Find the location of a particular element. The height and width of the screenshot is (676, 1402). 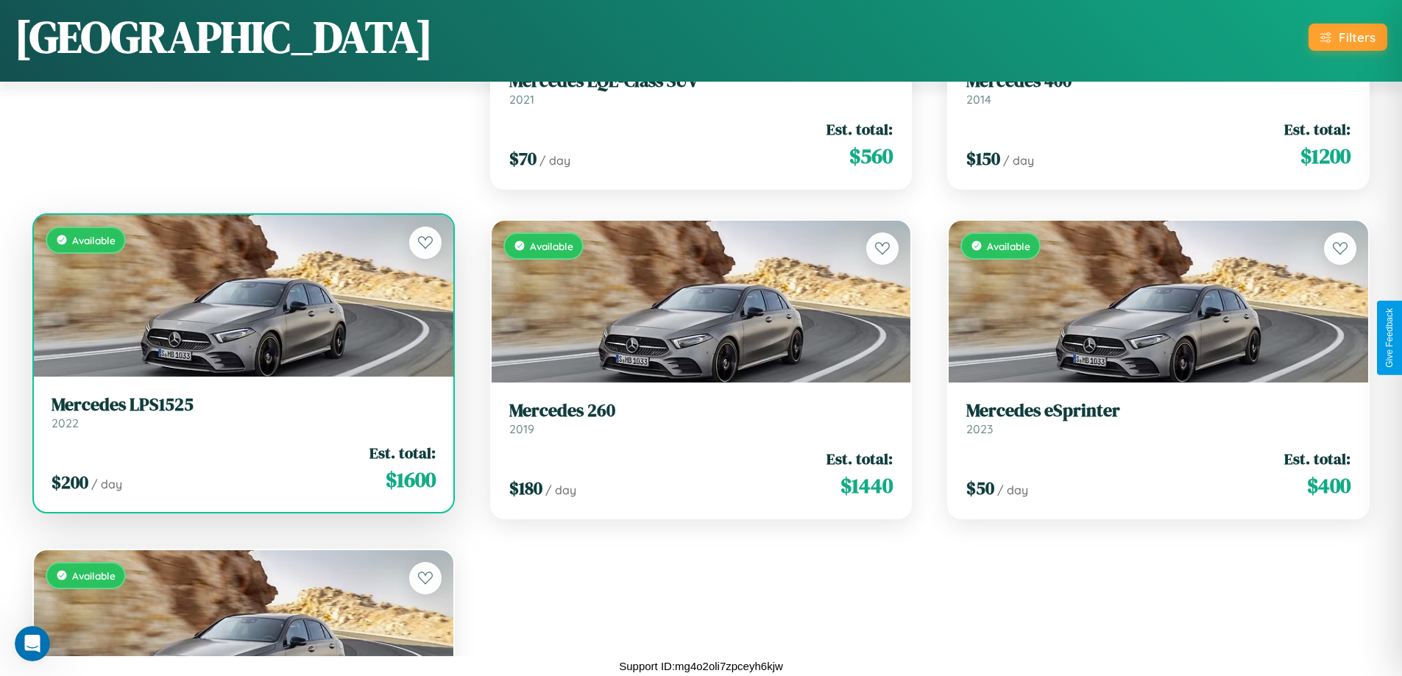

span: 2019 is located at coordinates (522, 429).